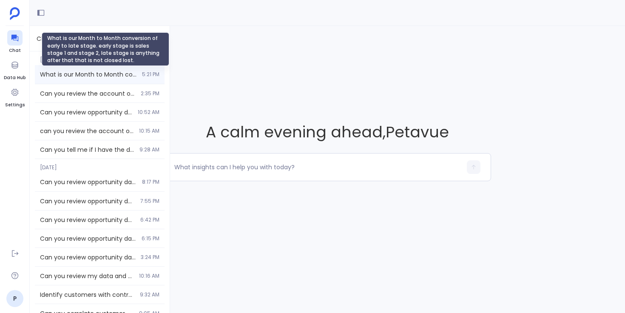 This screenshot has height=313, width=625. What do you see at coordinates (151, 74) in the screenshot?
I see `span: 5:21 PM` at bounding box center [151, 74].